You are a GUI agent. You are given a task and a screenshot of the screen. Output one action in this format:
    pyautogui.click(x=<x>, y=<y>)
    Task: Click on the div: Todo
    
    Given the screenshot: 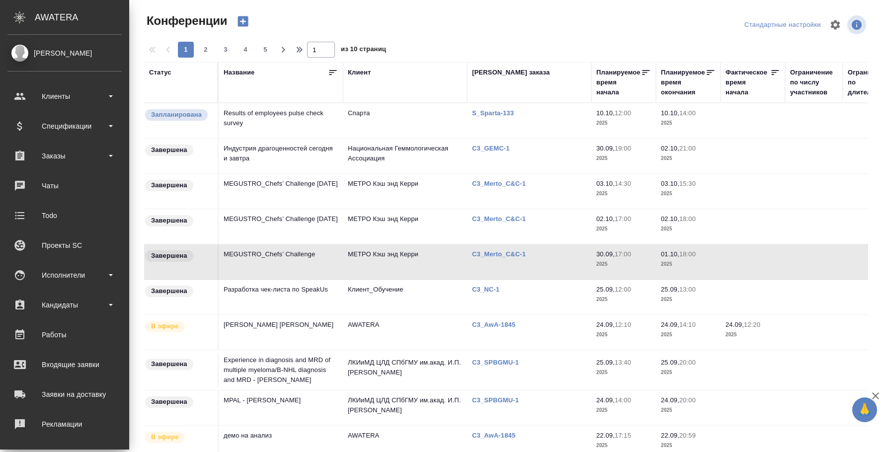 What is the action you would take?
    pyautogui.click(x=65, y=216)
    